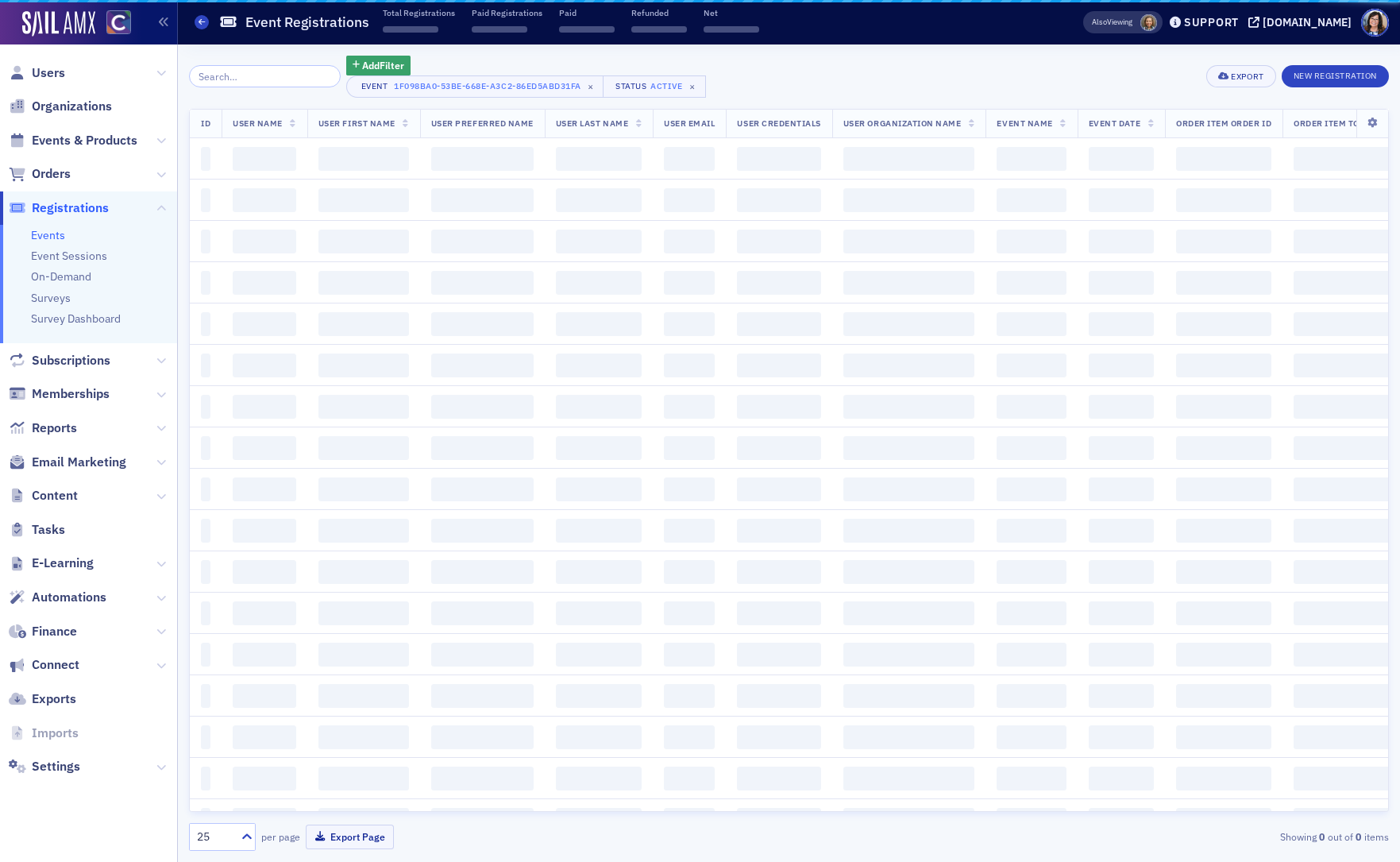  What do you see at coordinates (587, 12) in the screenshot?
I see `p: Paid` at bounding box center [587, 12].